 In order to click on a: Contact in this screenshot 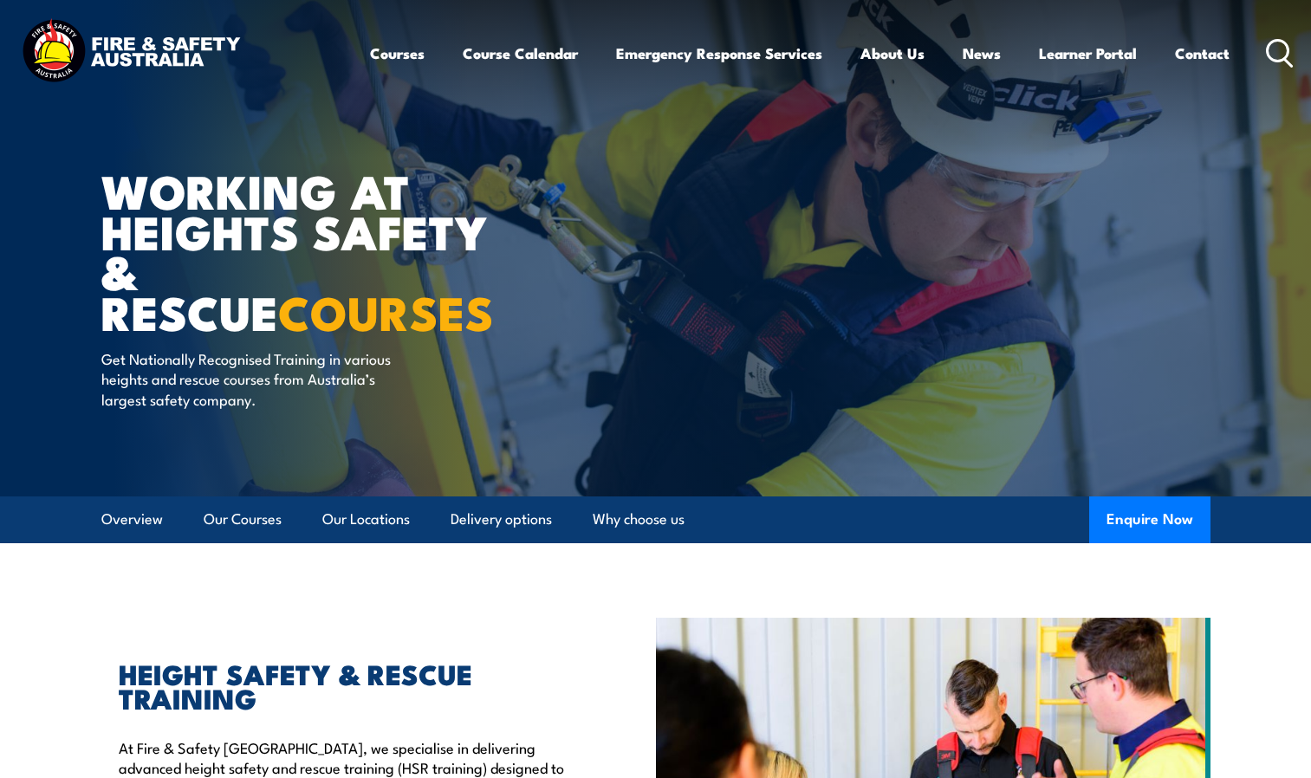, I will do `click(1202, 53)`.